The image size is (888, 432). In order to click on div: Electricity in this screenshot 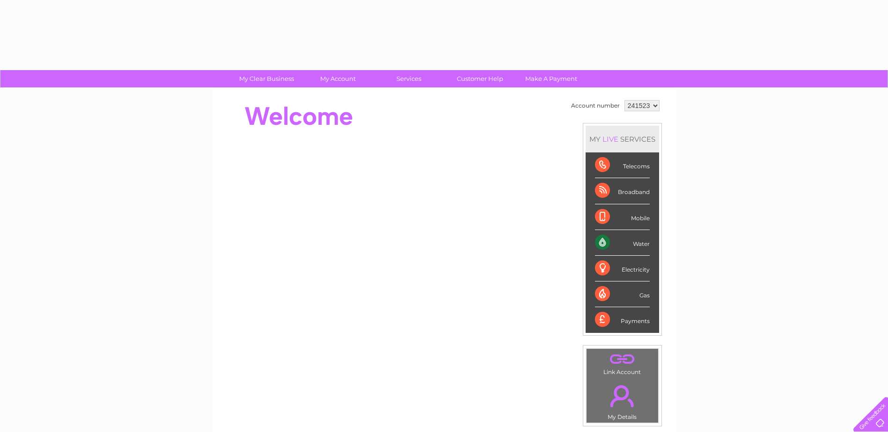, I will do `click(622, 269)`.